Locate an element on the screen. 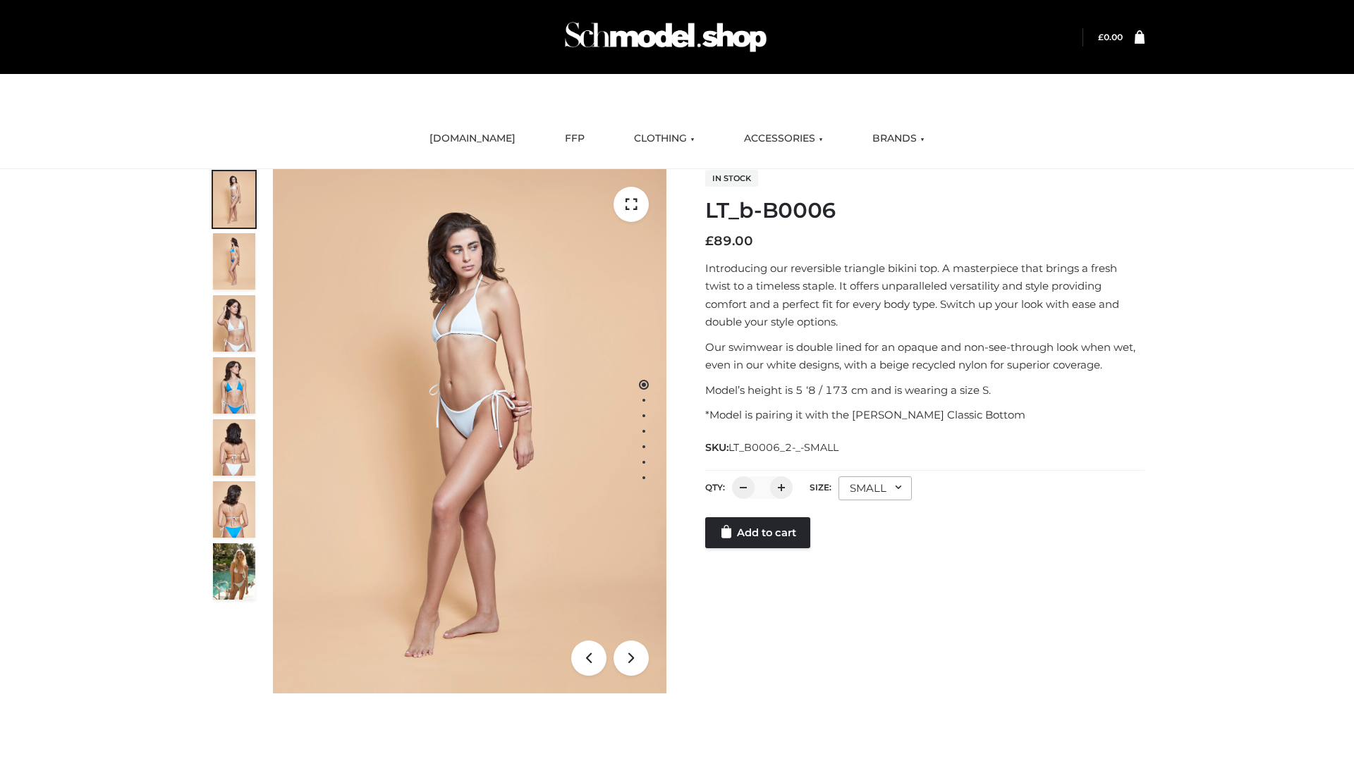  p: Our swimwear is double lined for an opaque and non-see-through look when wet, even in our white d... is located at coordinates (924, 356).